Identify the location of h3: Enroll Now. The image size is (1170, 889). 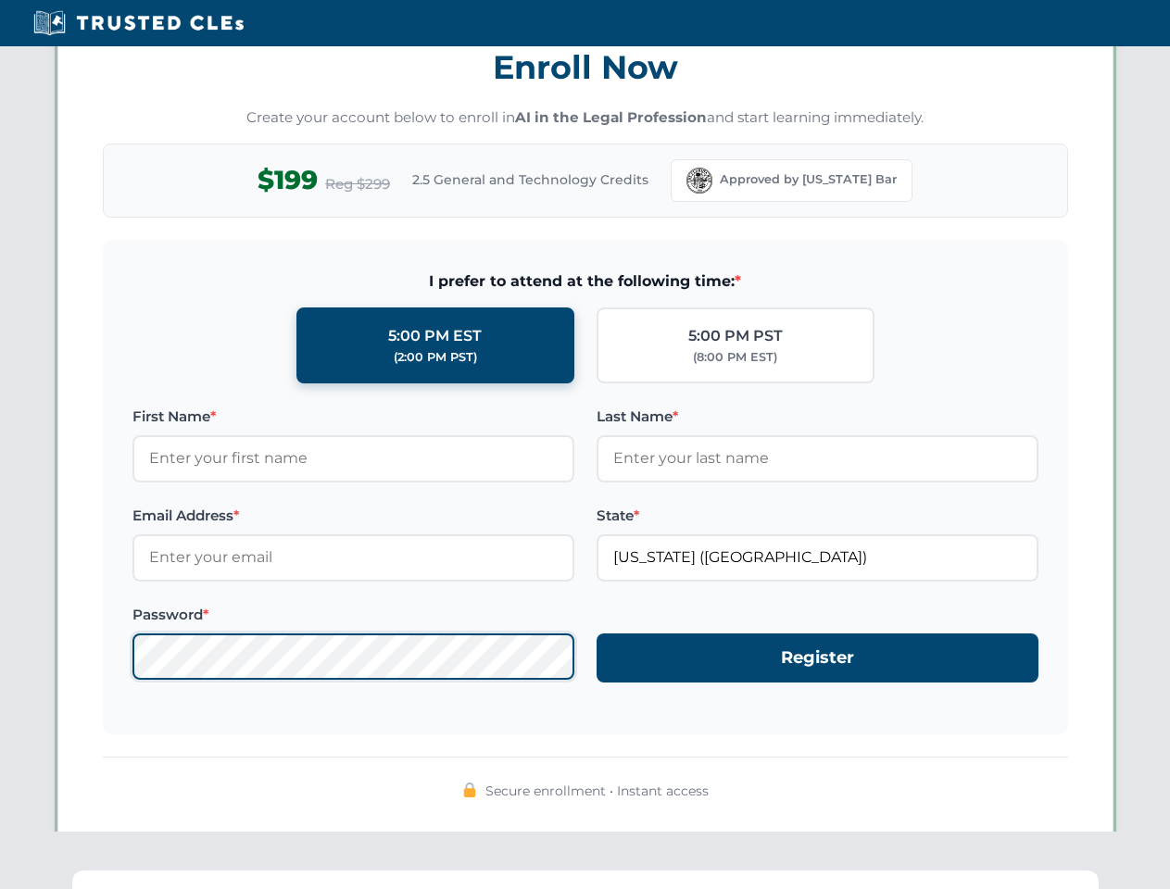
(585, 67).